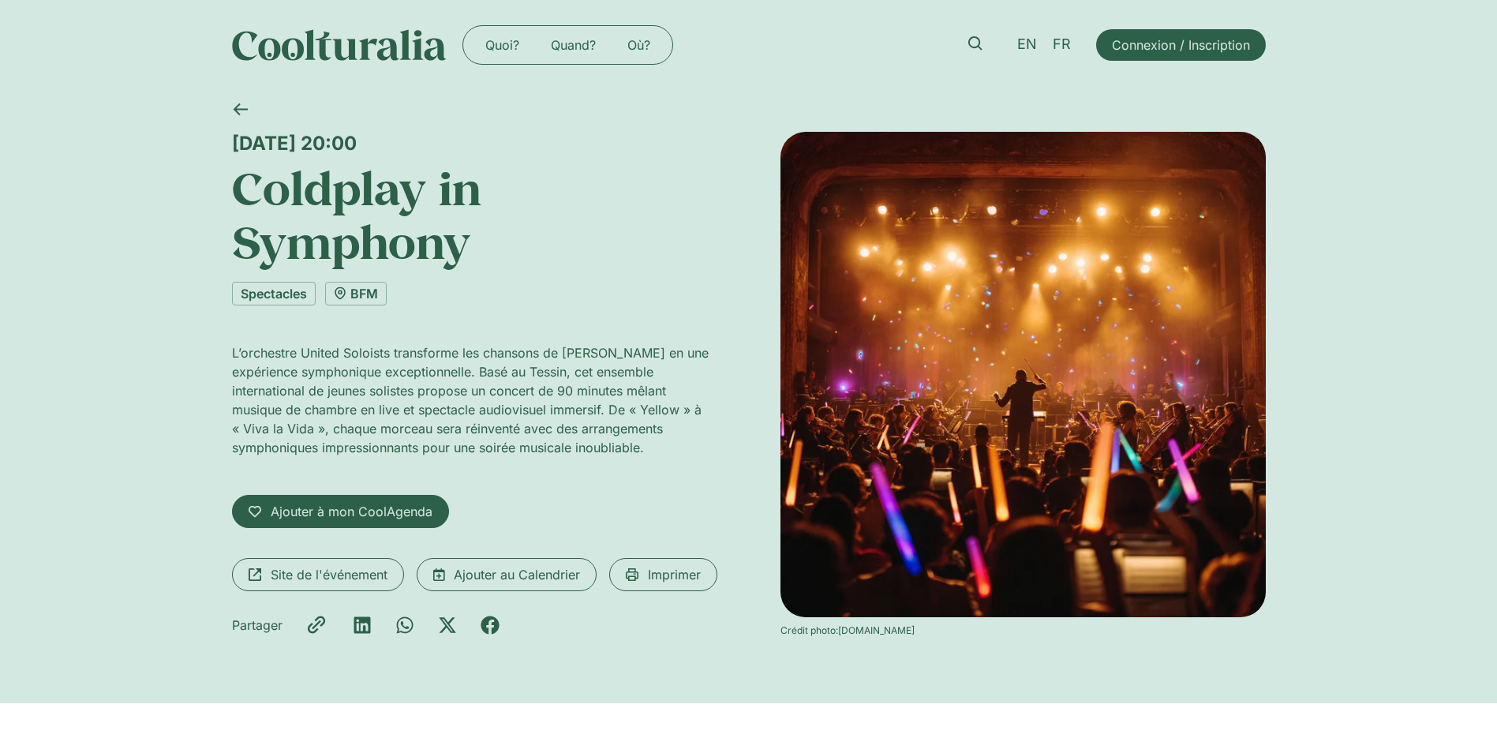  I want to click on div: Partager sur x-twitter, so click(448, 625).